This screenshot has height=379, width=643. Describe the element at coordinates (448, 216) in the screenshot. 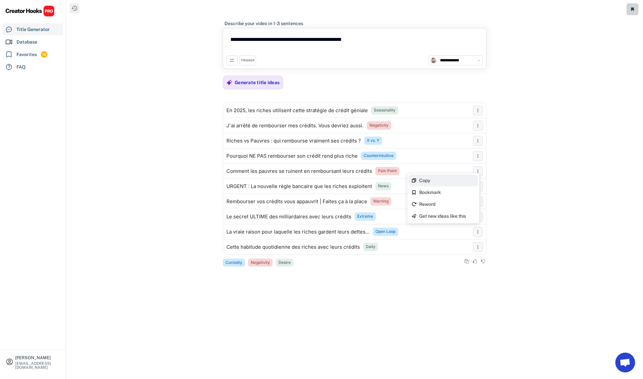

I see `div: Get new ideas like this` at that location.